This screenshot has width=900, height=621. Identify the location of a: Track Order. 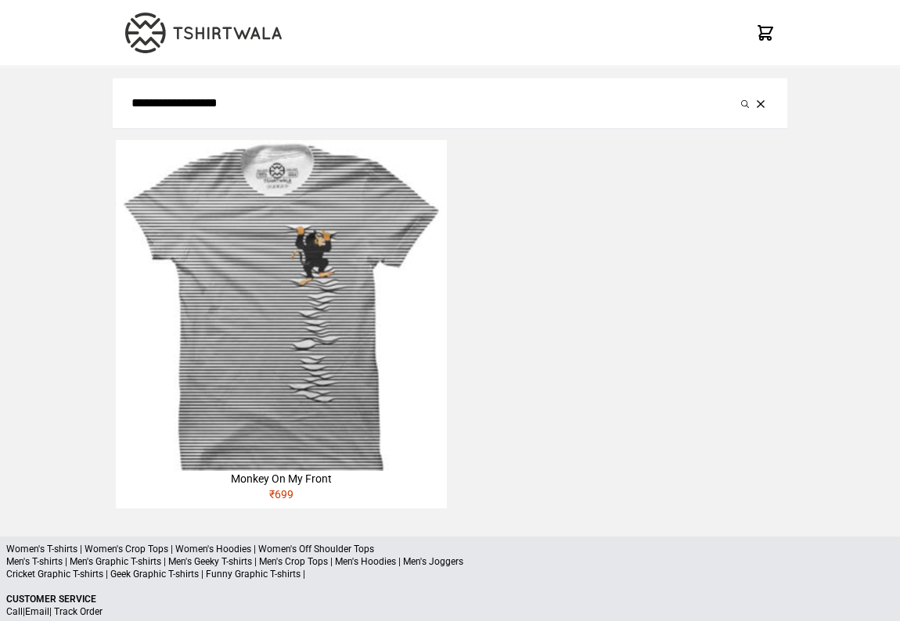
(78, 612).